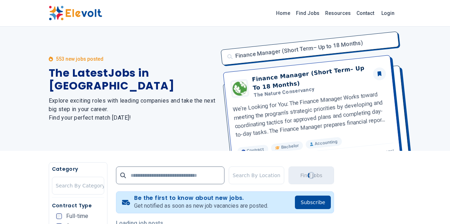 Image resolution: width=450 pixels, height=224 pixels. What do you see at coordinates (77, 217) in the screenshot?
I see `span: Full-time` at bounding box center [77, 217].